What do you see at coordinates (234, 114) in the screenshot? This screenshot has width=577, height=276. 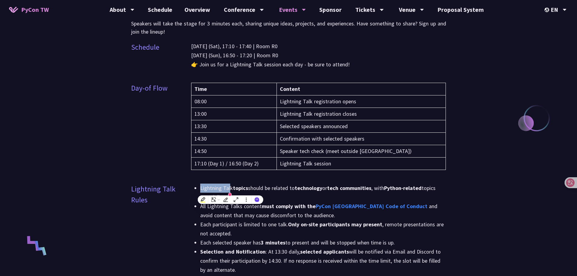 I see `td: 13:00` at bounding box center [234, 114].